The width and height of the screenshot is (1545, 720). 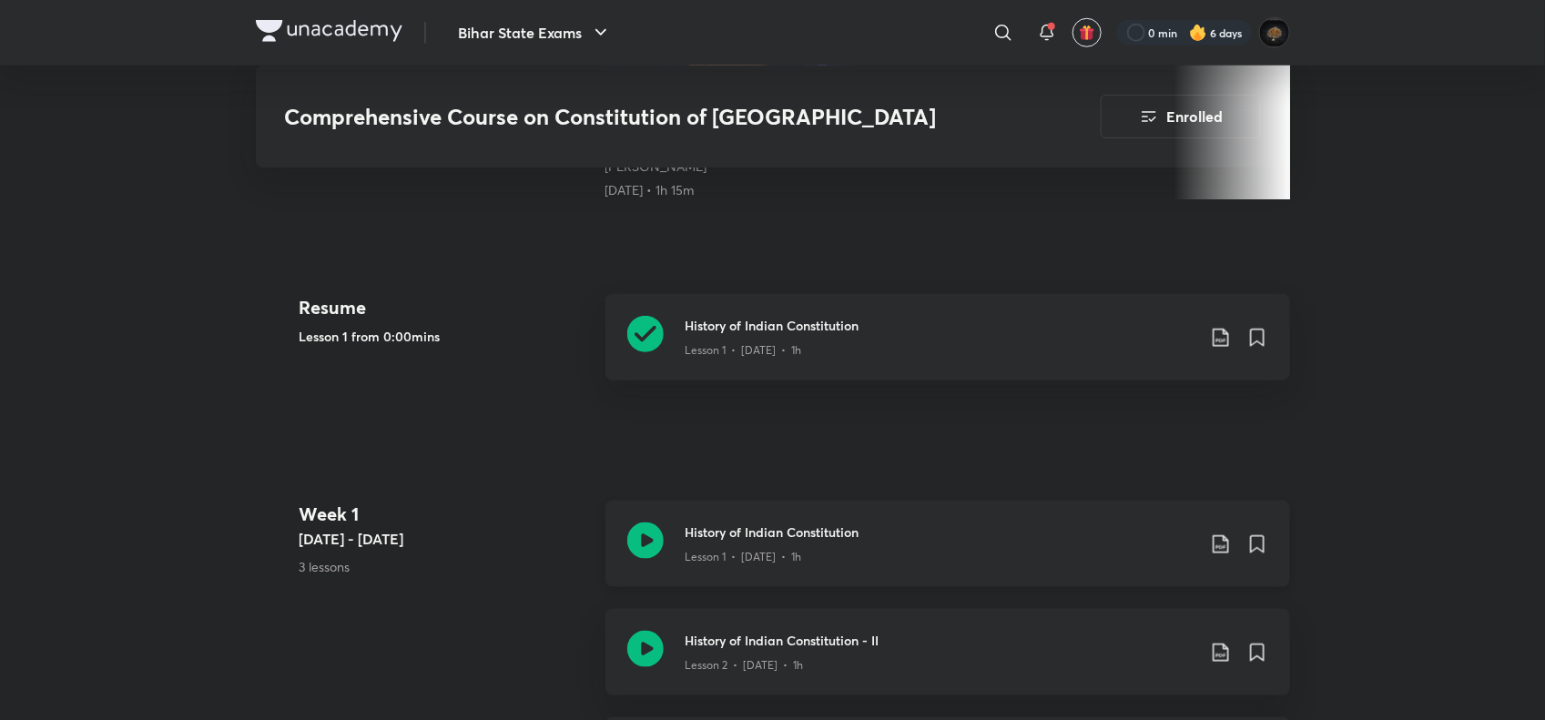 I want to click on p: 3 lessons, so click(x=445, y=566).